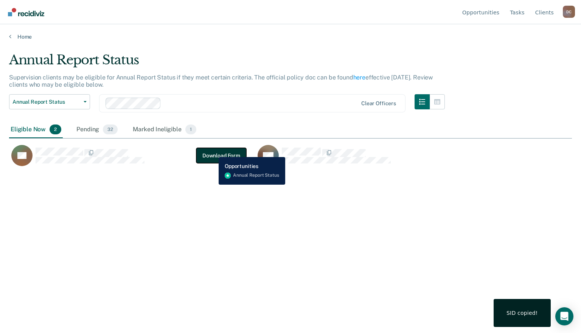  I want to click on div: SID copied!, so click(522, 313).